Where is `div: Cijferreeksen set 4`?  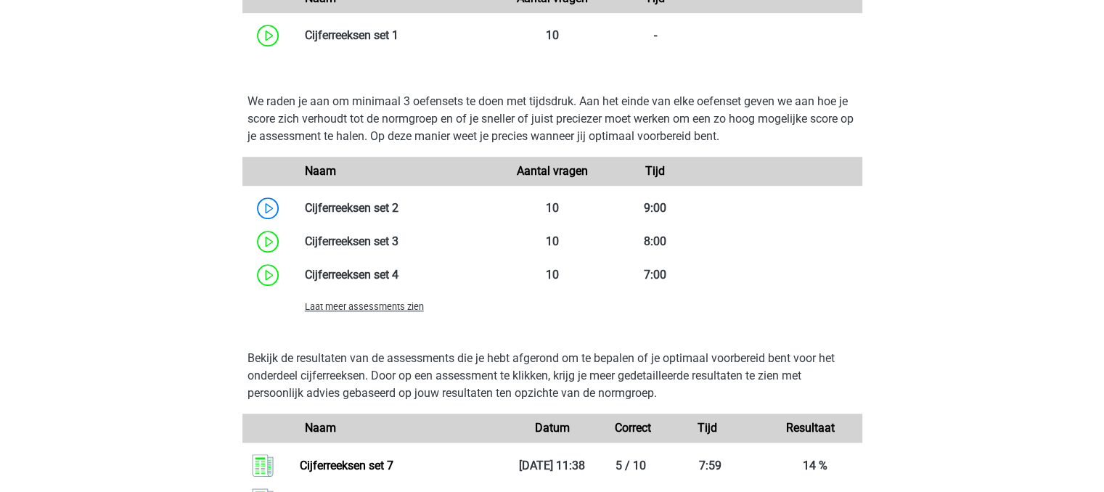
div: Cijferreeksen set 4 is located at coordinates (397, 275).